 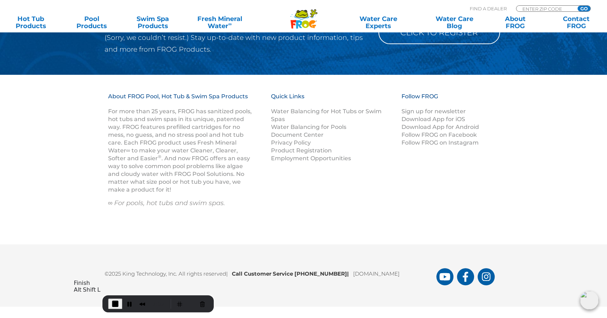 I want to click on em: ∞ For pools, hot tubs and swim spas., so click(x=167, y=203).